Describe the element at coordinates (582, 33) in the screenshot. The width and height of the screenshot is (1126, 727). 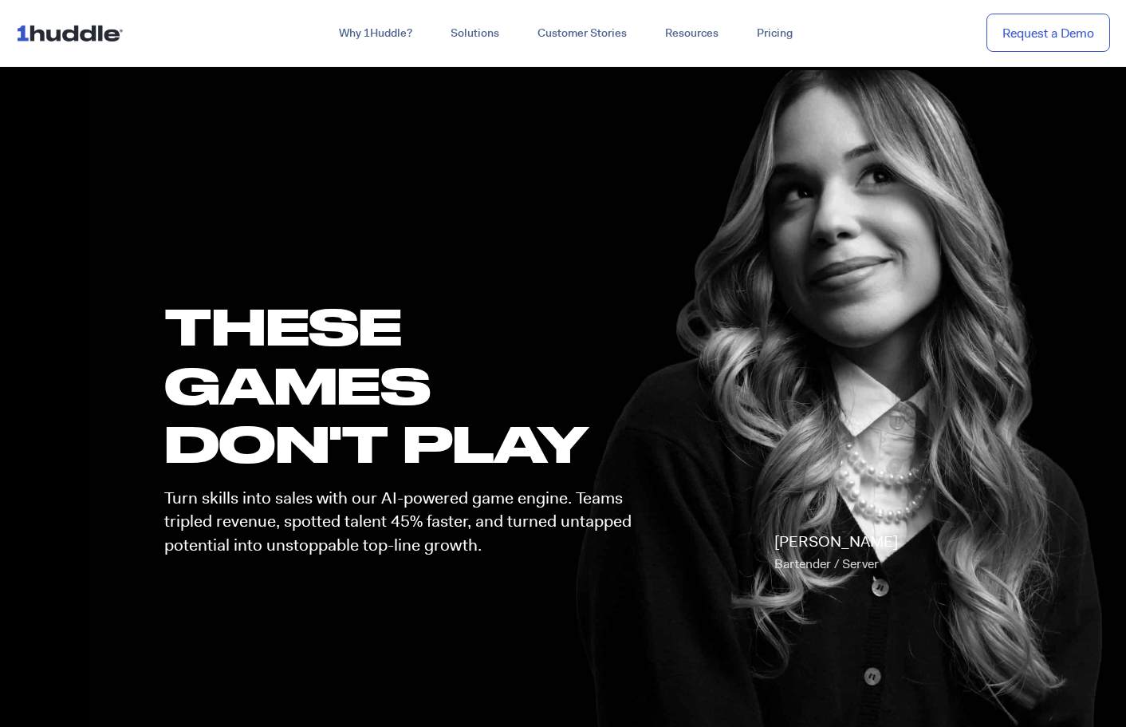
I see `a: Customer Stories` at that location.